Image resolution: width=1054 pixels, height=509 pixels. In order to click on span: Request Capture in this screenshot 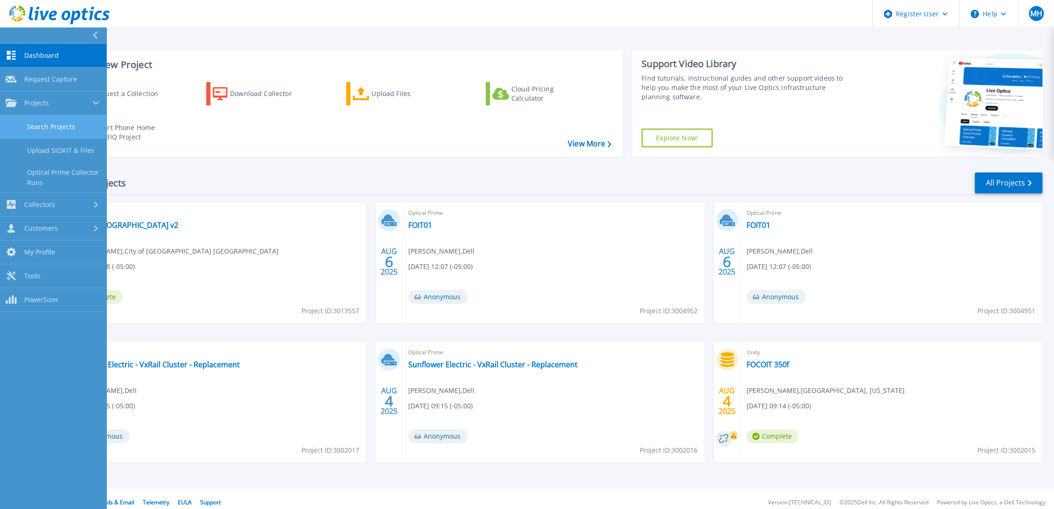, I will do `click(50, 79)`.